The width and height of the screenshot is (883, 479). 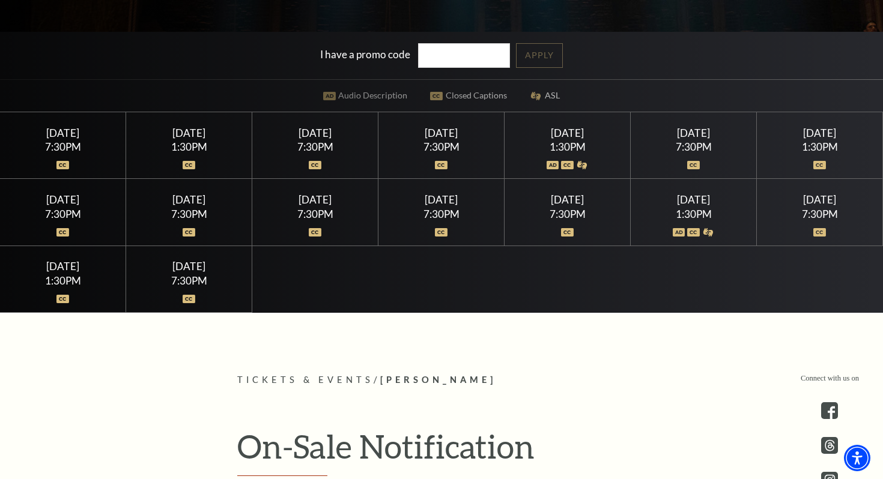 What do you see at coordinates (829, 446) in the screenshot?
I see `a: threads.com - open in a new tab` at bounding box center [829, 446].